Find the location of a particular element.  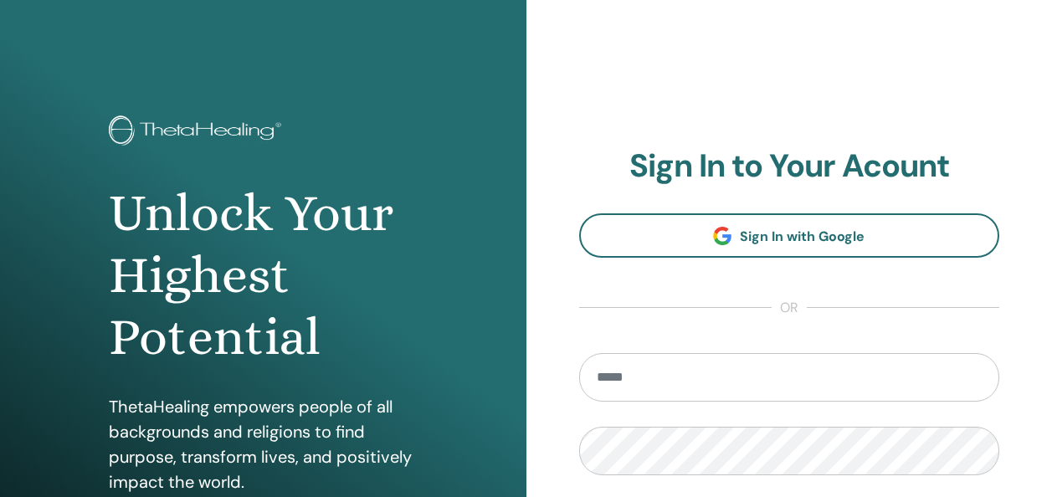

h2: Sign In to Your Acount is located at coordinates (789, 167).